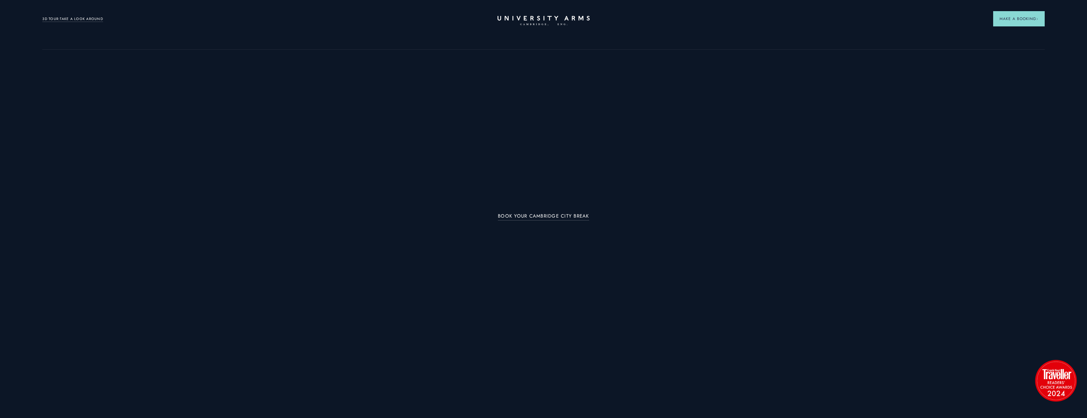  What do you see at coordinates (544, 21) in the screenshot?
I see `a: Home` at bounding box center [544, 21].